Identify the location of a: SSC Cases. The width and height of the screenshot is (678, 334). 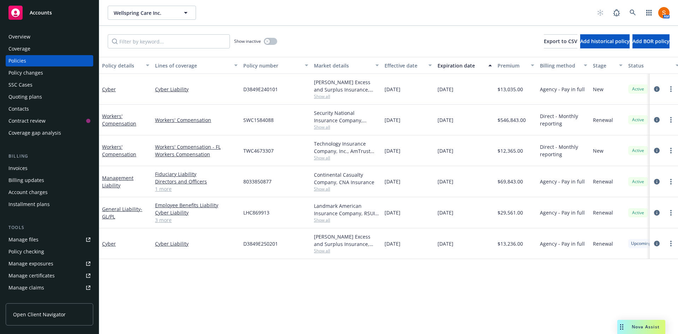
(49, 85).